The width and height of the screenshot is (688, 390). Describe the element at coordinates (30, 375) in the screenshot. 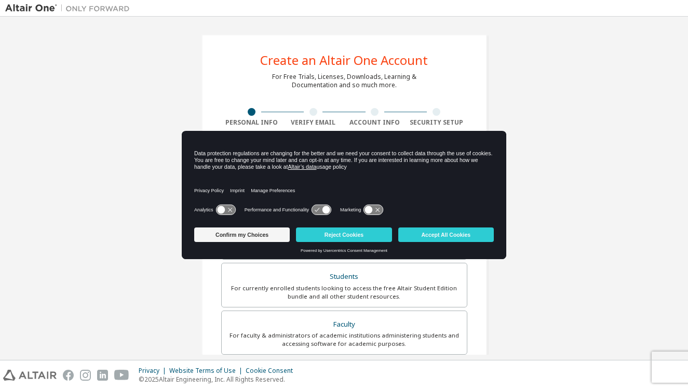

I see `img: altair_logo.svg` at that location.